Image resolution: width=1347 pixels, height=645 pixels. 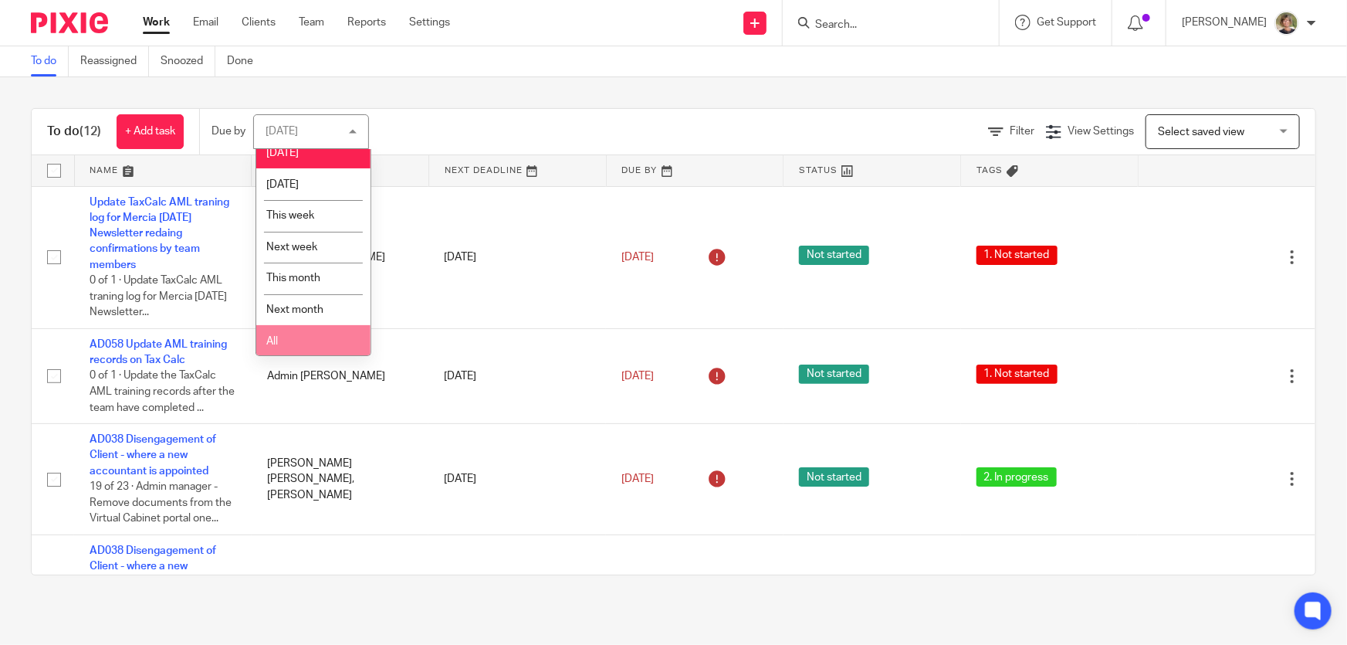 I want to click on a: Reassigned, so click(x=114, y=61).